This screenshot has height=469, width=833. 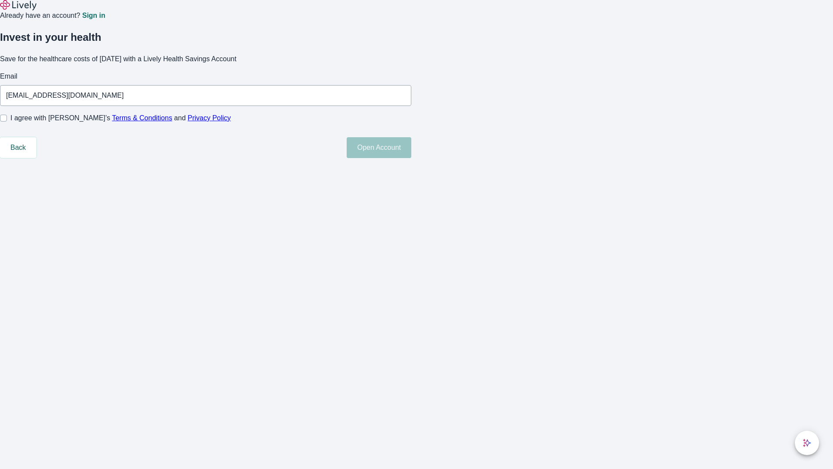 I want to click on button: chat, so click(x=807, y=442).